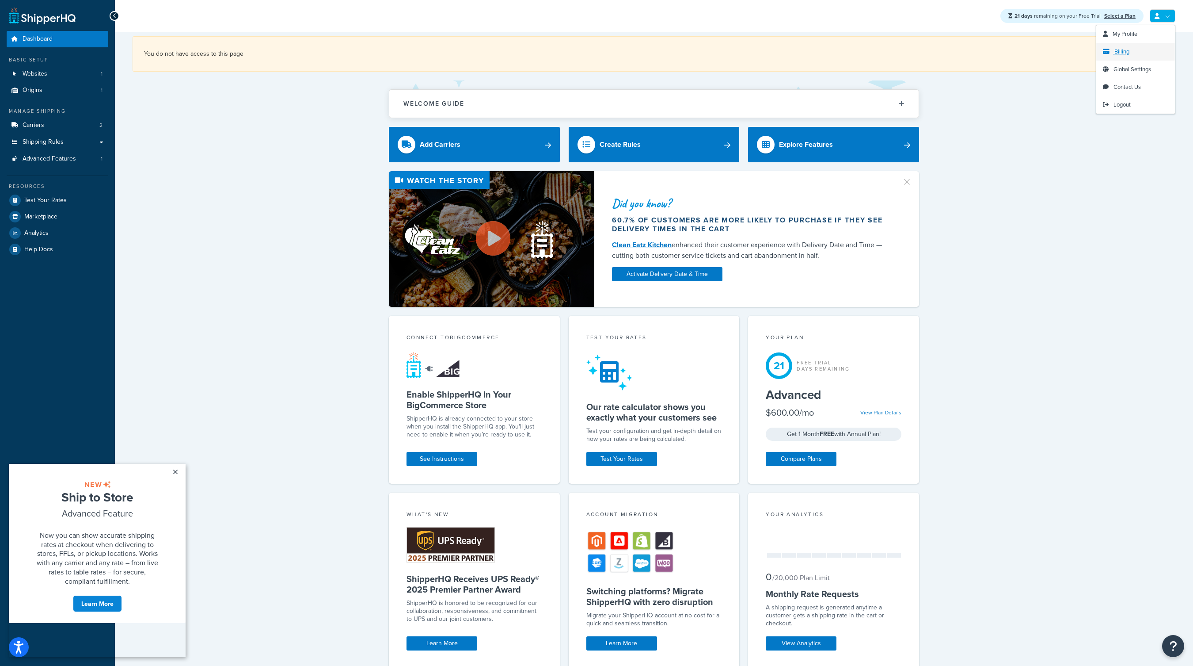  I want to click on span: Help Docs, so click(38, 249).